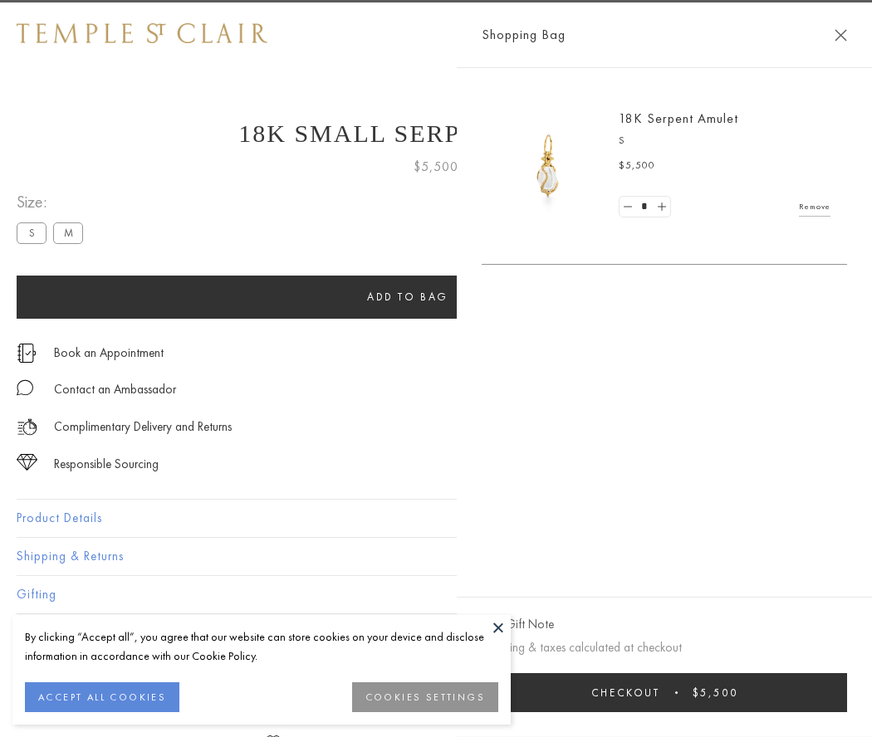 The image size is (872, 737). Describe the element at coordinates (436, 556) in the screenshot. I see `button: Shipping & Returns` at that location.